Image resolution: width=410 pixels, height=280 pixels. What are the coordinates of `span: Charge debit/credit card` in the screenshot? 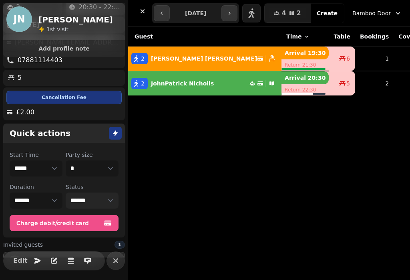 It's located at (59, 223).